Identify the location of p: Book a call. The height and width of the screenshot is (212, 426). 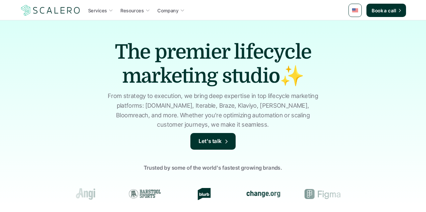
(384, 10).